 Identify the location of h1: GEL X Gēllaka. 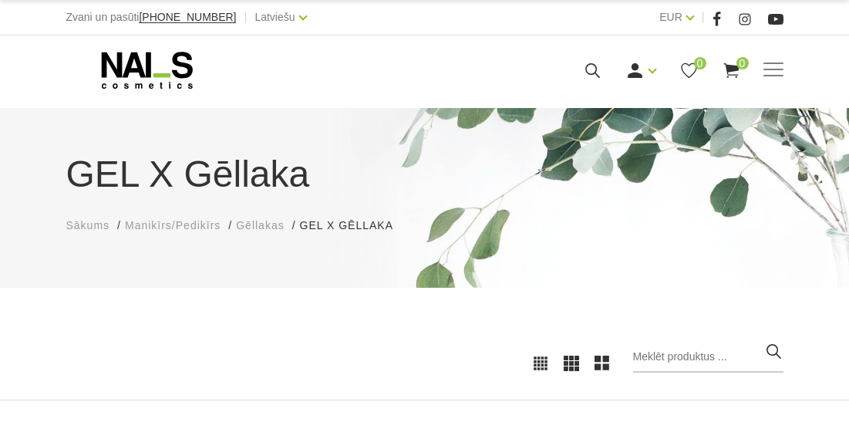
(425, 174).